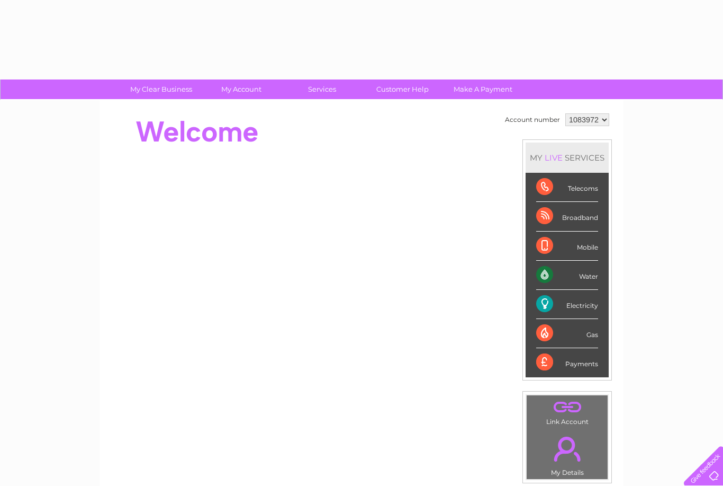 This screenshot has width=723, height=486. I want to click on td: Link Account, so click(567, 411).